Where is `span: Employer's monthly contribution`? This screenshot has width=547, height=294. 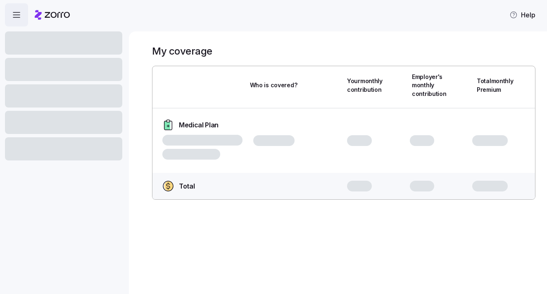
span: Employer's monthly contribution is located at coordinates (429, 85).